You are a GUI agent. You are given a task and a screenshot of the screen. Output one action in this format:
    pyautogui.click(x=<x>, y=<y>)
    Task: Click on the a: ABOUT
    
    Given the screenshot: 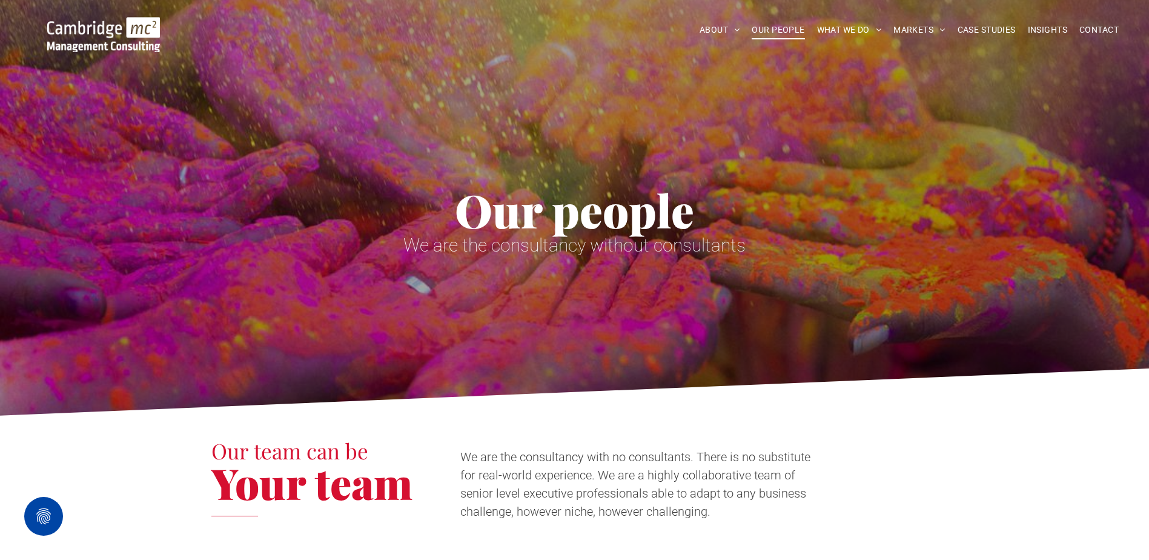 What is the action you would take?
    pyautogui.click(x=720, y=30)
    